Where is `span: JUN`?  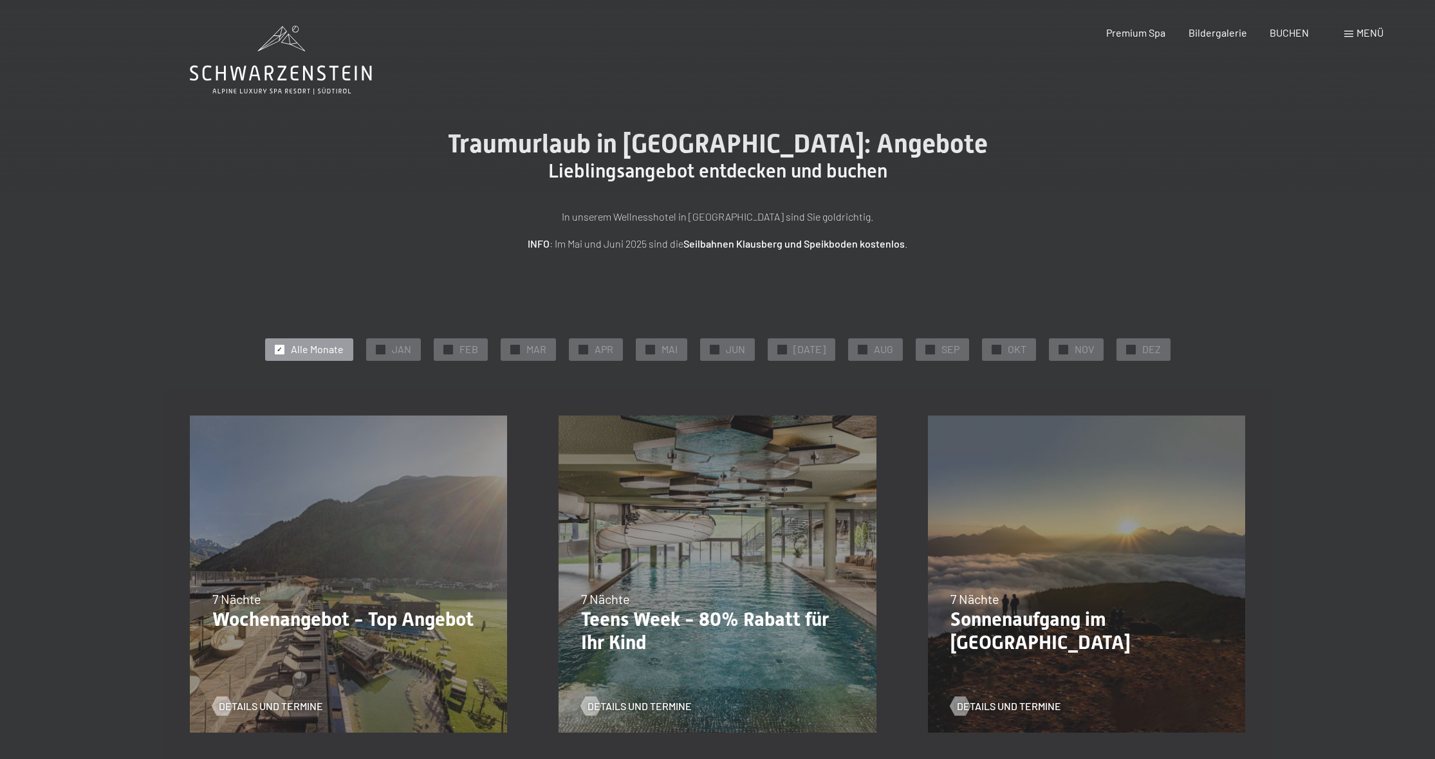
span: JUN is located at coordinates (735, 349).